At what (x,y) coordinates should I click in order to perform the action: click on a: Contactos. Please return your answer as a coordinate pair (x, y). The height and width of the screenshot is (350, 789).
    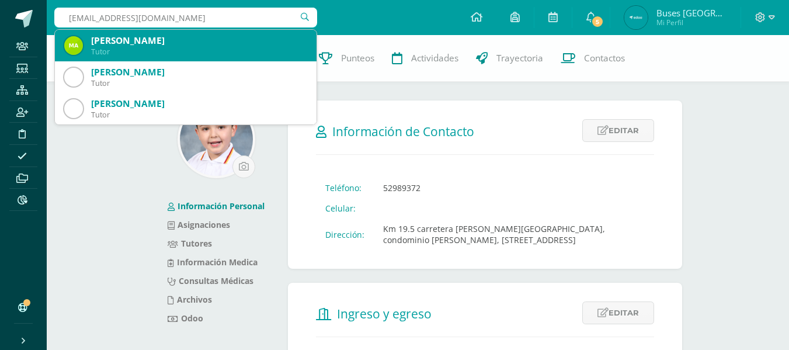
    Looking at the image, I should click on (593, 58).